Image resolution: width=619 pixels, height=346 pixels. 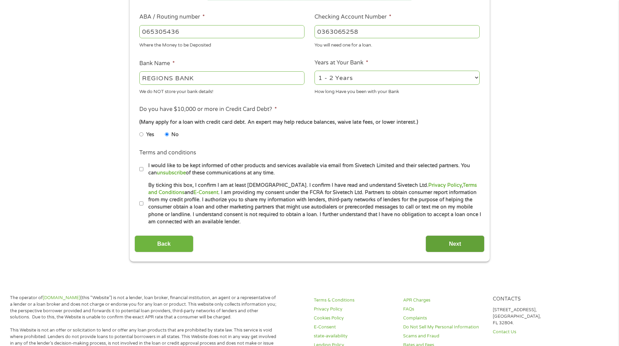 What do you see at coordinates (172, 173) in the screenshot?
I see `a: unsubscribe` at bounding box center [172, 173].